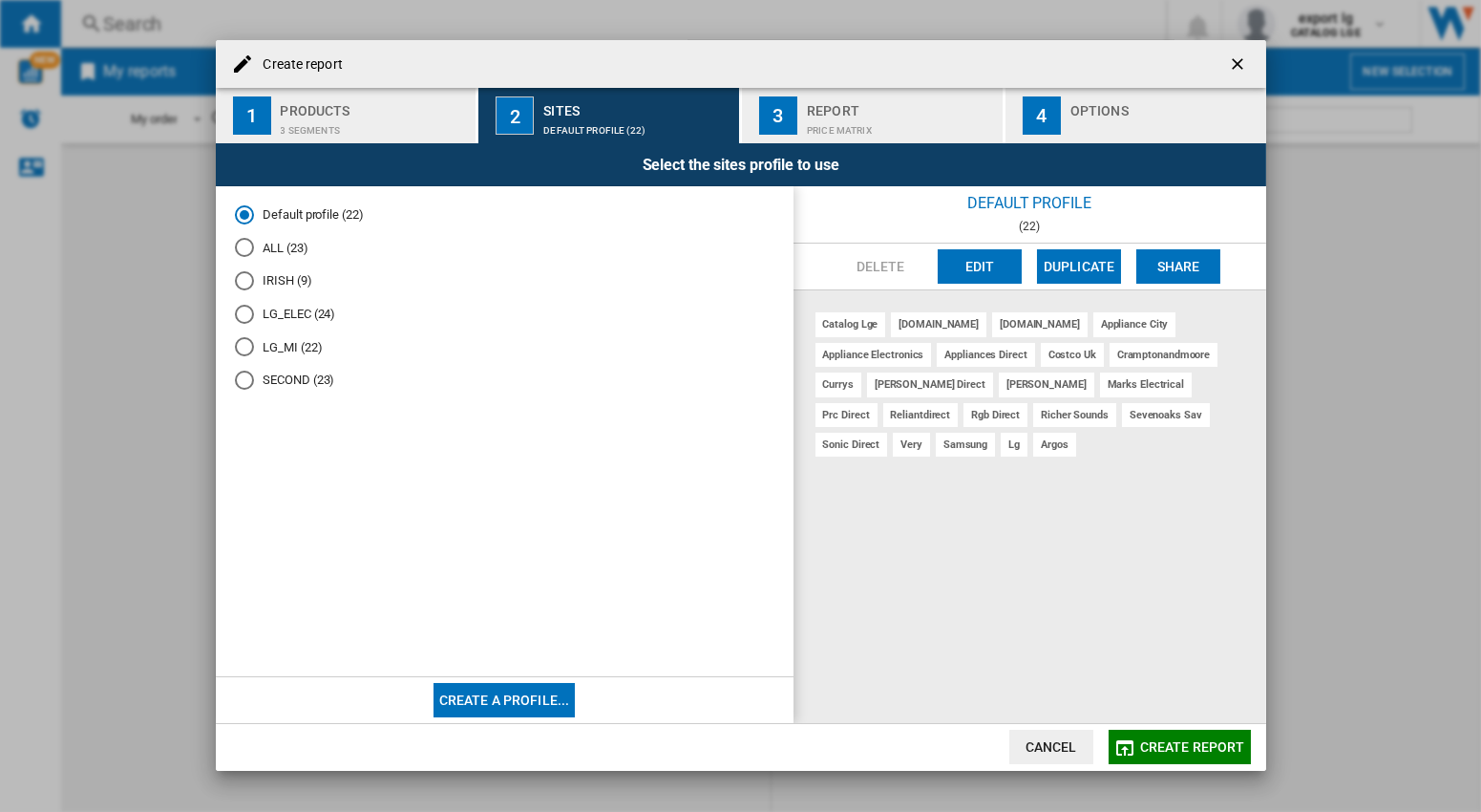  I want to click on div: (22), so click(1030, 226).